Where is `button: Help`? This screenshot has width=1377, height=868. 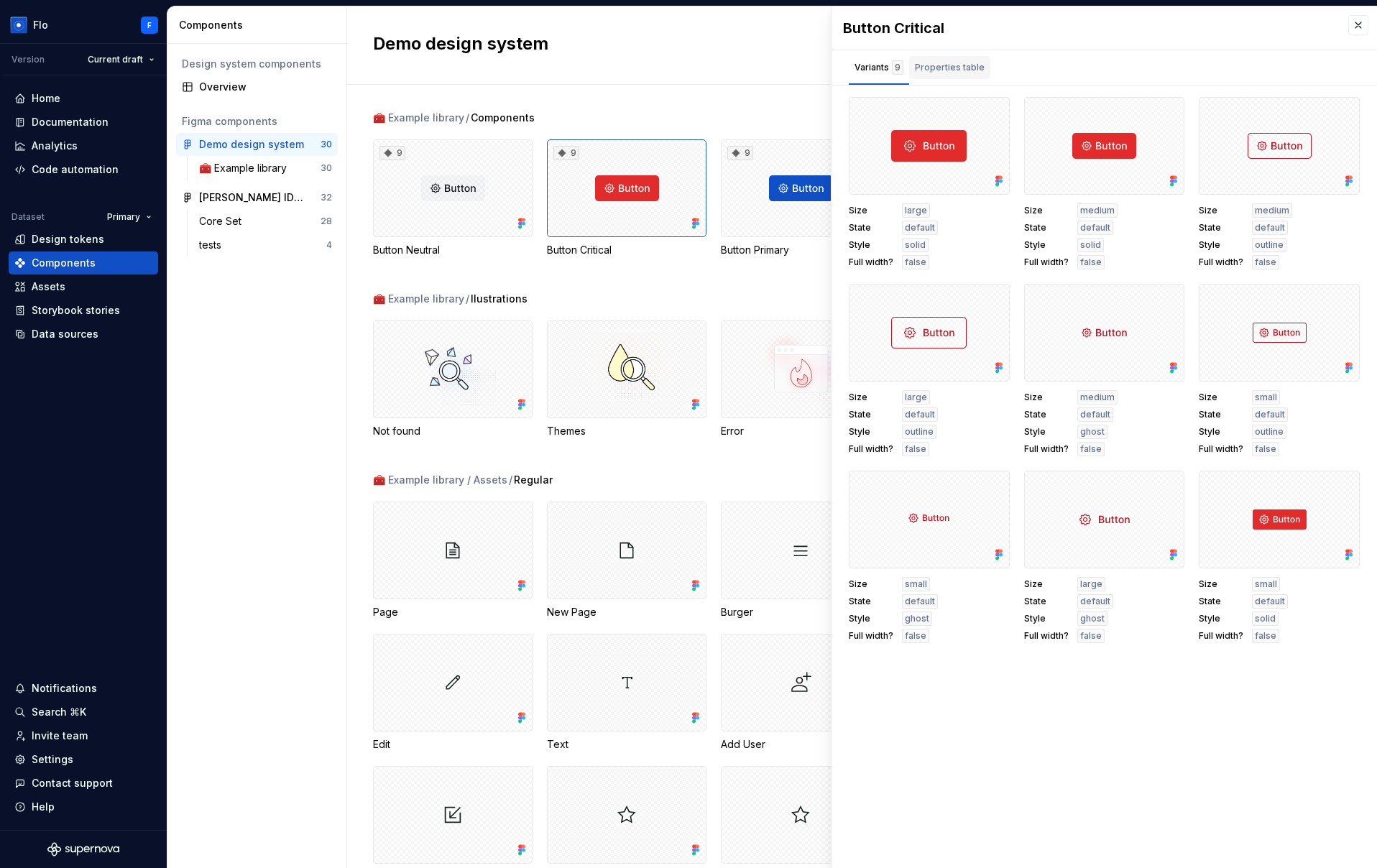 button: Help is located at coordinates (83, 807).